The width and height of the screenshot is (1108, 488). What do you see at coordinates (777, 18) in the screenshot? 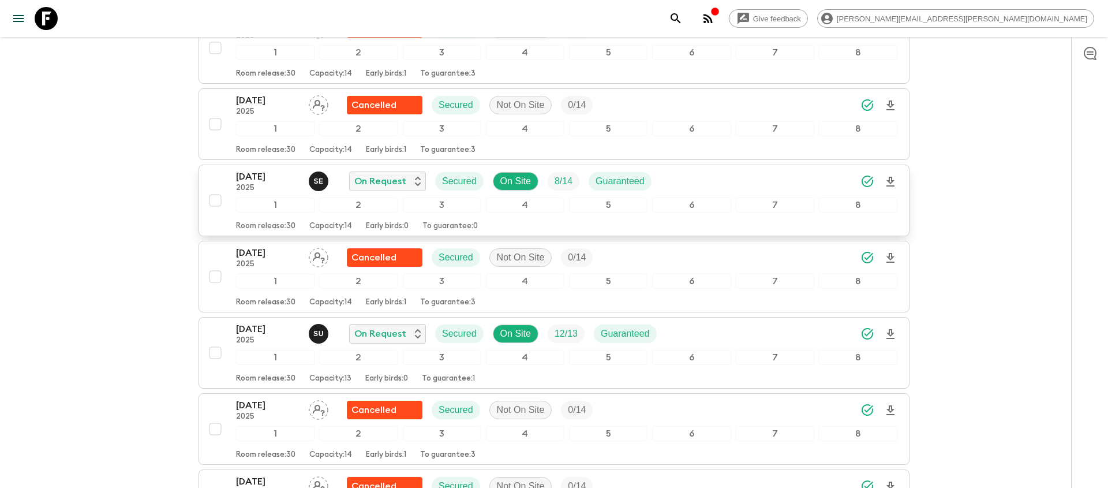
I see `span: Give feedback` at bounding box center [777, 18].